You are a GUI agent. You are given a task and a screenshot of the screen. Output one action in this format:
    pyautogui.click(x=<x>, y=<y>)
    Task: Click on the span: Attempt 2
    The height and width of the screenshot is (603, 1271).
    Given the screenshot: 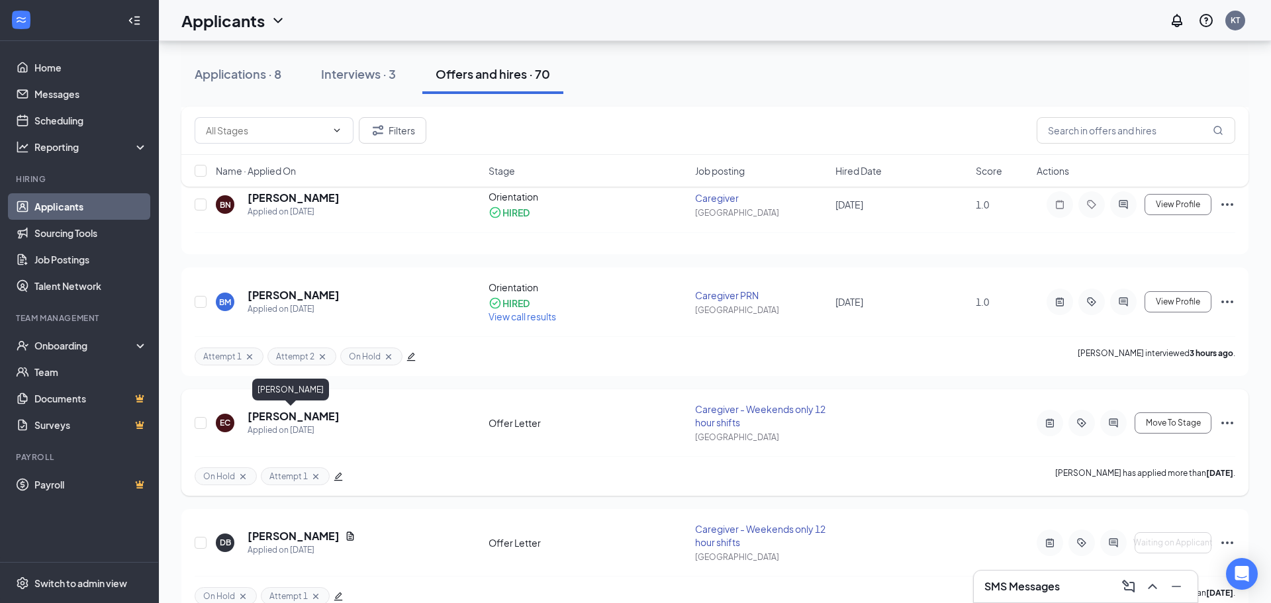 What is the action you would take?
    pyautogui.click(x=295, y=356)
    